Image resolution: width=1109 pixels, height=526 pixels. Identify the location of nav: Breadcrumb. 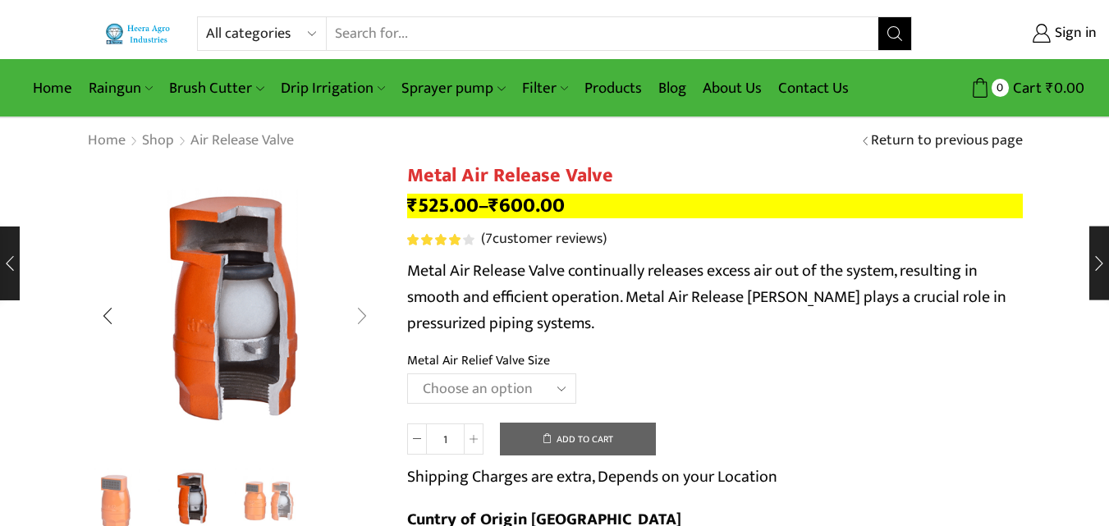
(191, 141).